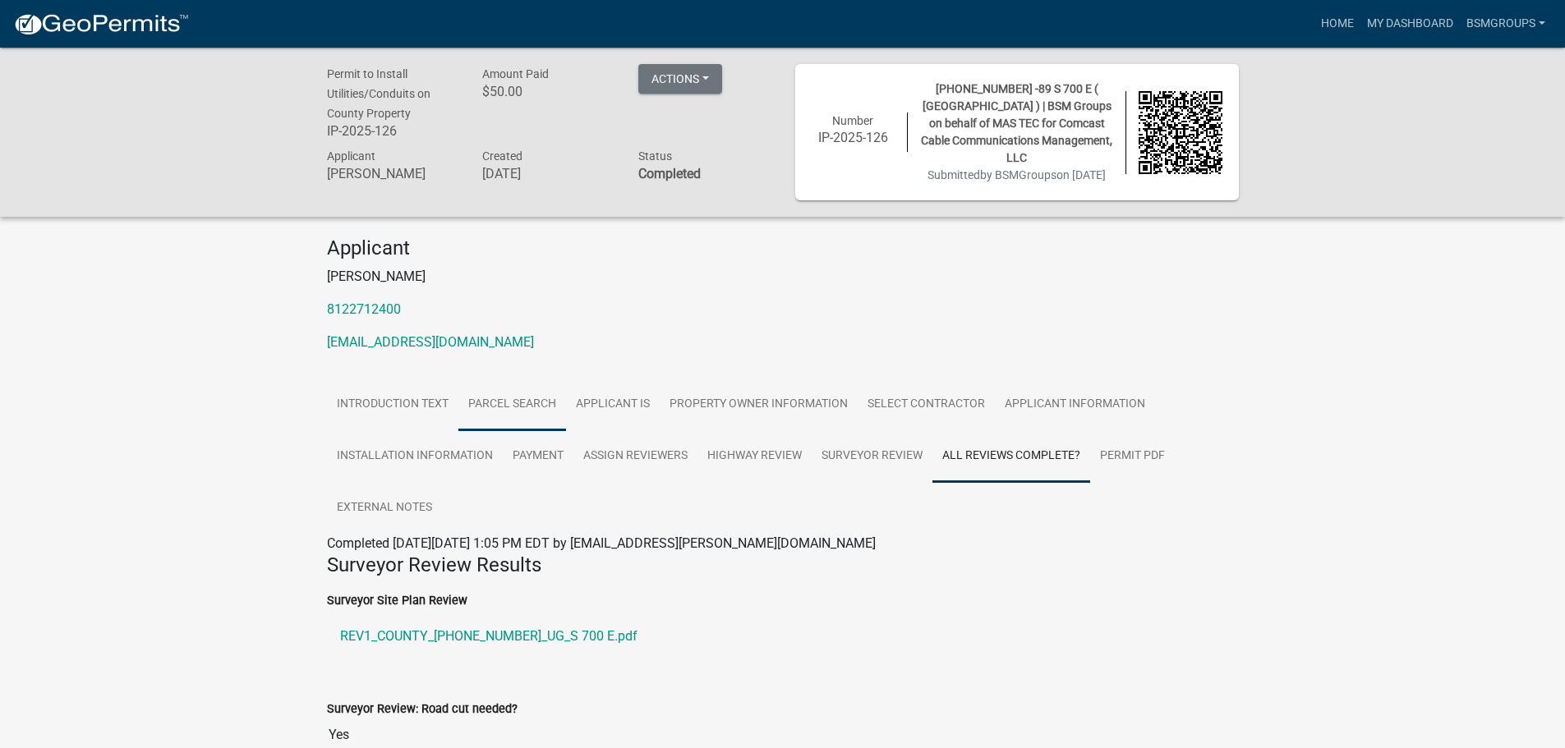 Image resolution: width=1565 pixels, height=748 pixels. What do you see at coordinates (364, 309) in the screenshot?
I see `a: 8122712400` at bounding box center [364, 309].